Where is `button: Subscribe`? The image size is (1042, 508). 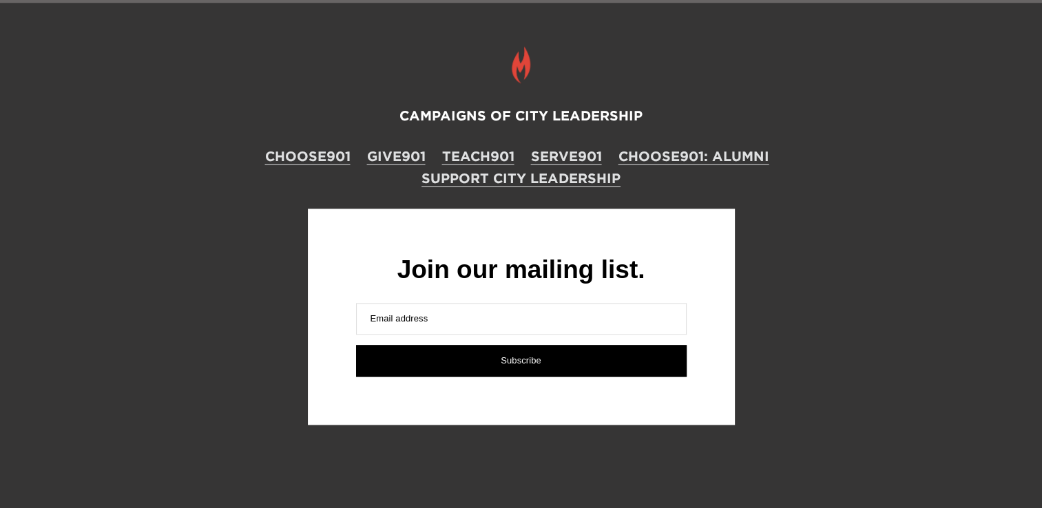
button: Subscribe is located at coordinates (522, 361).